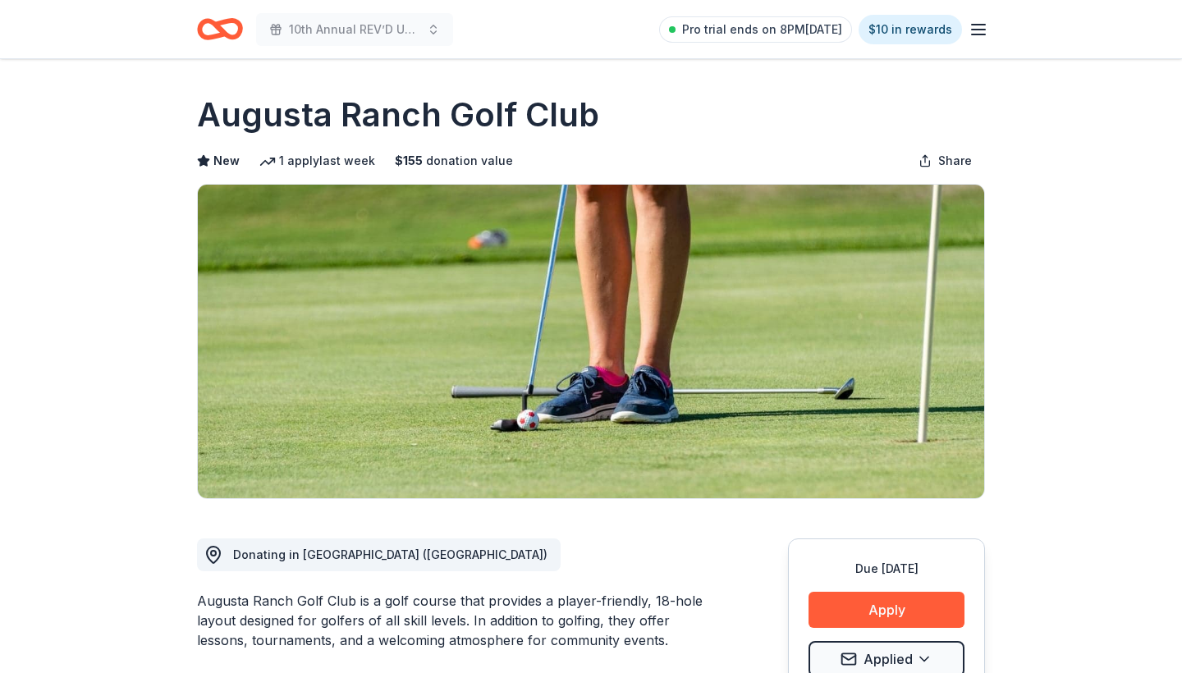  I want to click on span: Share, so click(955, 161).